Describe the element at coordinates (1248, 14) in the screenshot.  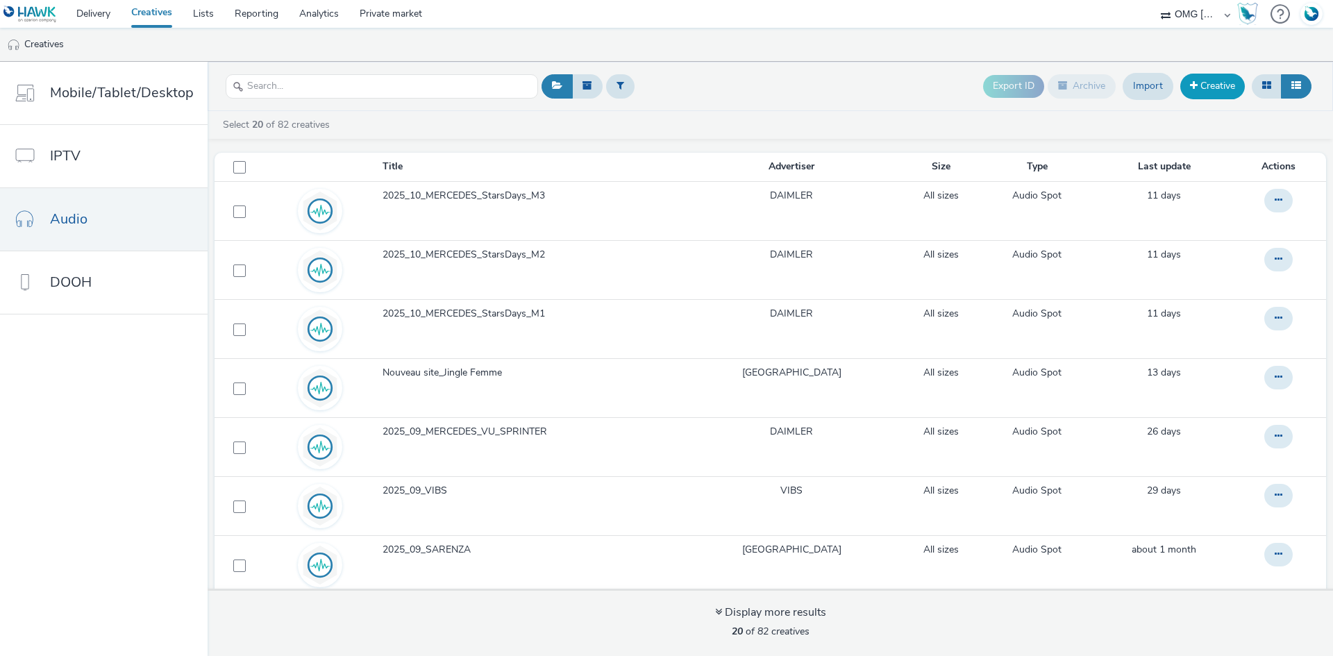
I see `img: Hawk Academy` at that location.